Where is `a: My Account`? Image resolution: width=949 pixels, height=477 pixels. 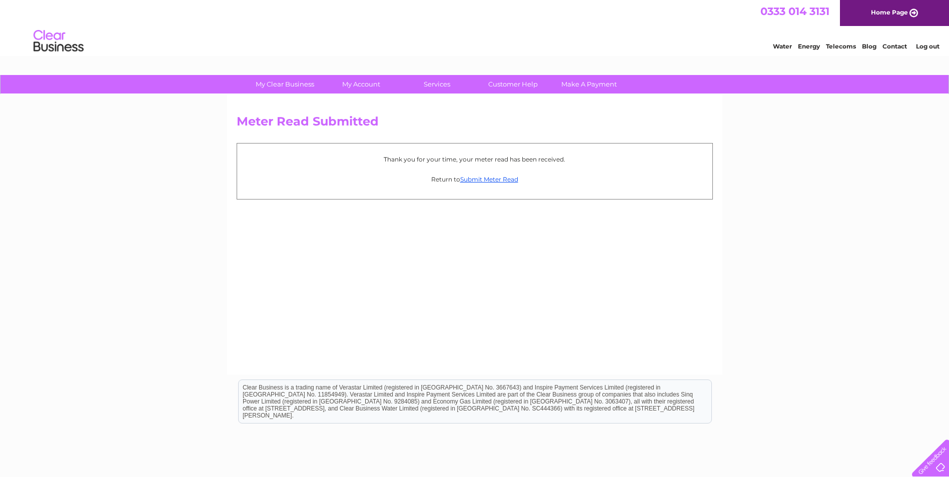
a: My Account is located at coordinates (361, 84).